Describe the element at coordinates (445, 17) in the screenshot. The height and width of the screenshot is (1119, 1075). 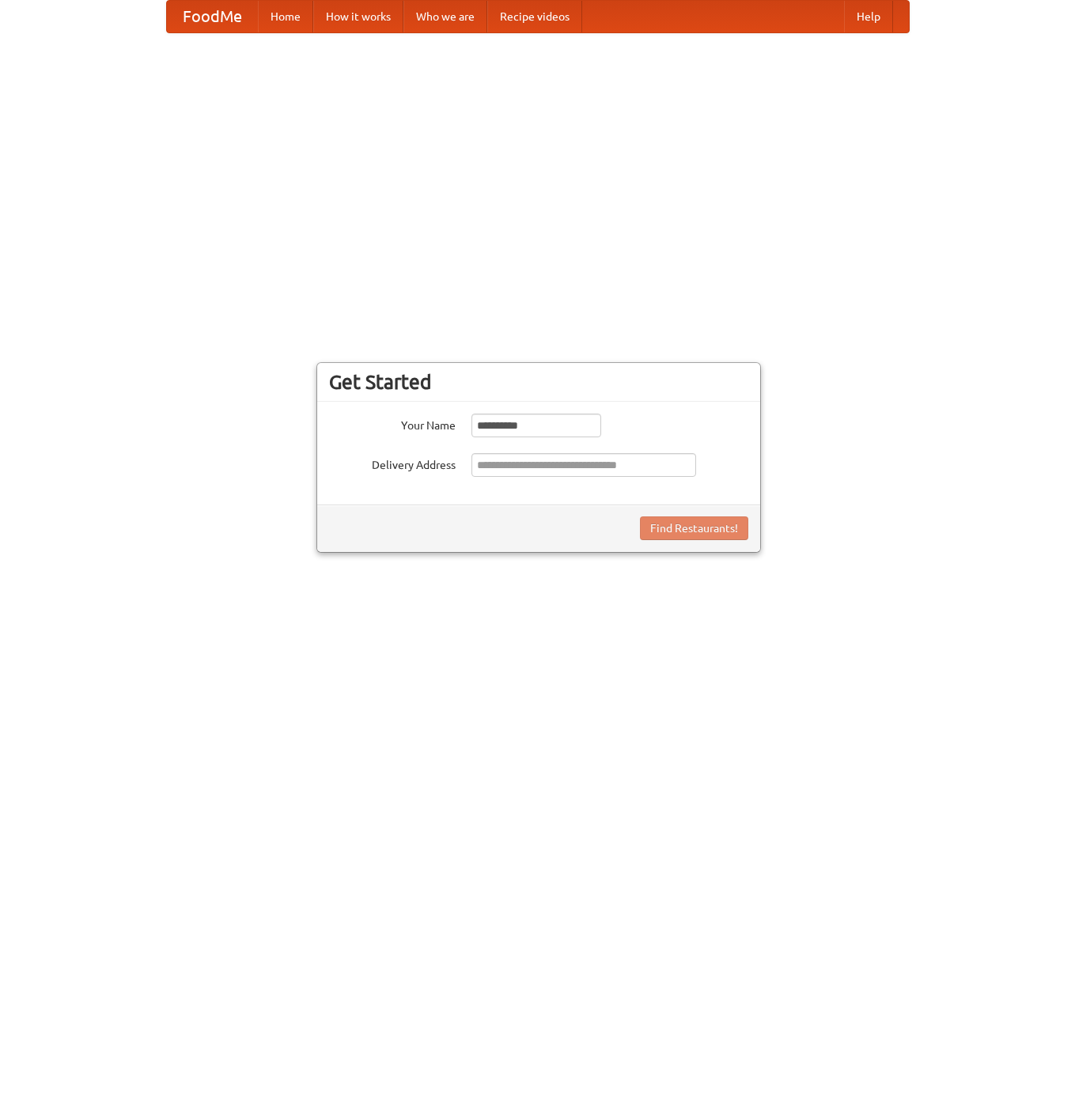
I see `a: Who we are` at that location.